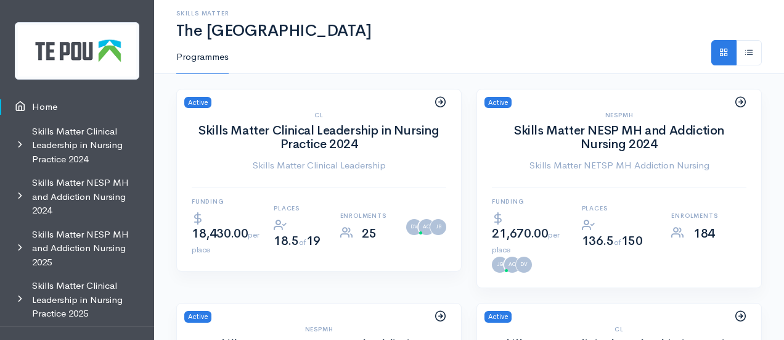 This screenshot has width=784, height=340. What do you see at coordinates (619, 137) in the screenshot?
I see `a: Skills Matter NESP MH and Addiction Nursing 2024` at bounding box center [619, 137].